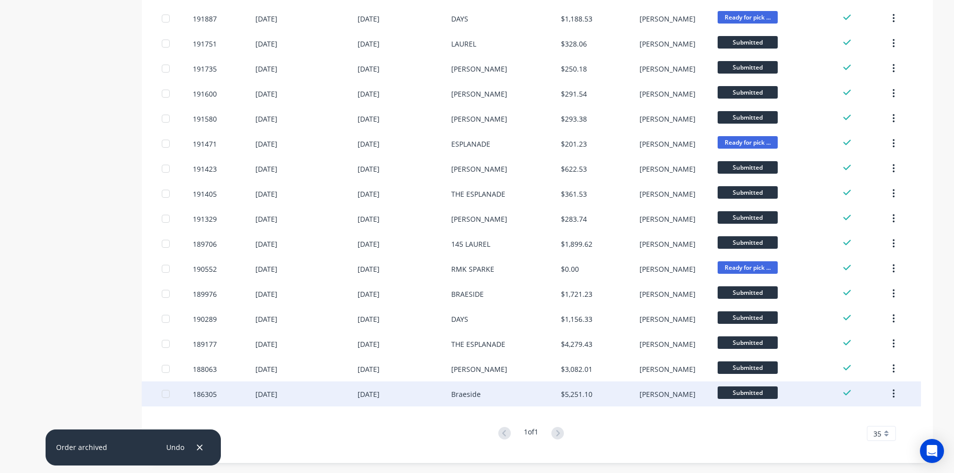 The image size is (954, 473). Describe the element at coordinates (531, 434) in the screenshot. I see `div: 1 of 1` at that location.